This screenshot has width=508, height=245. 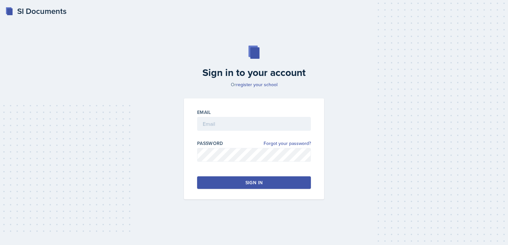 I want to click on p: Or, so click(x=254, y=85).